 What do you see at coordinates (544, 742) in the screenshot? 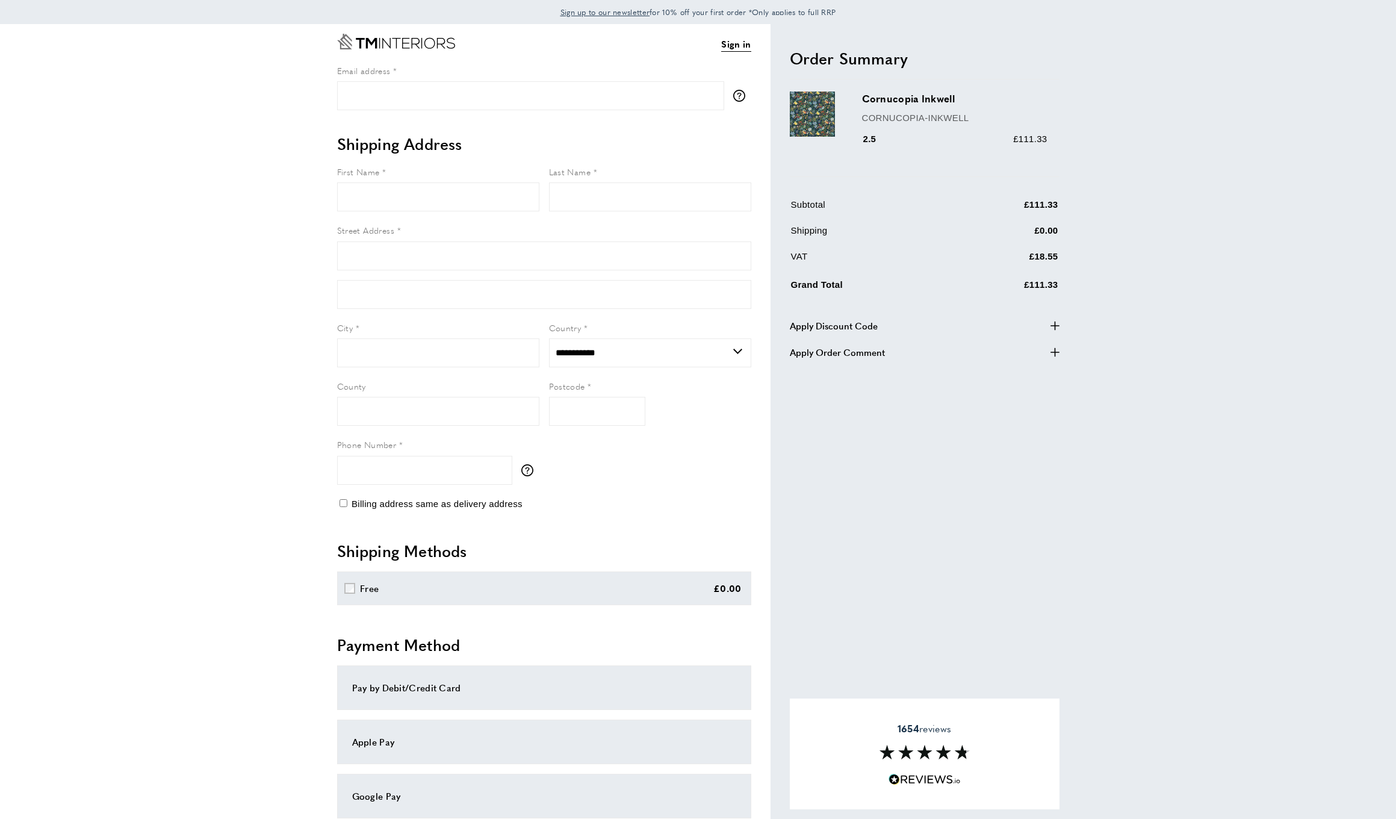
I see `div: Apple Pay` at bounding box center [544, 742].